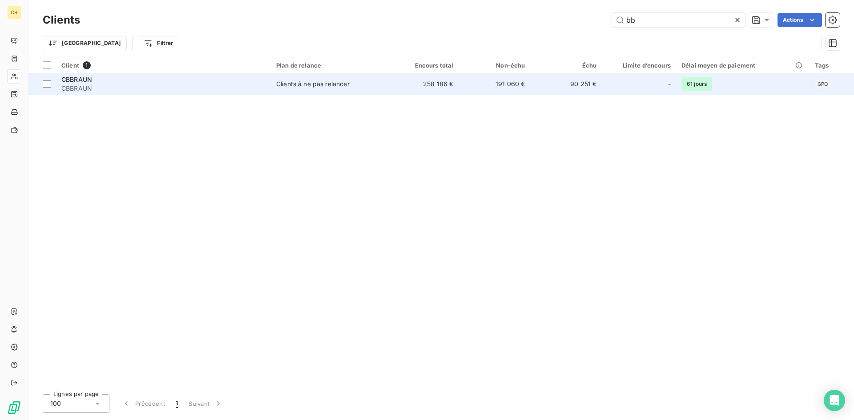  I want to click on div: Open Intercom Messenger, so click(835, 401).